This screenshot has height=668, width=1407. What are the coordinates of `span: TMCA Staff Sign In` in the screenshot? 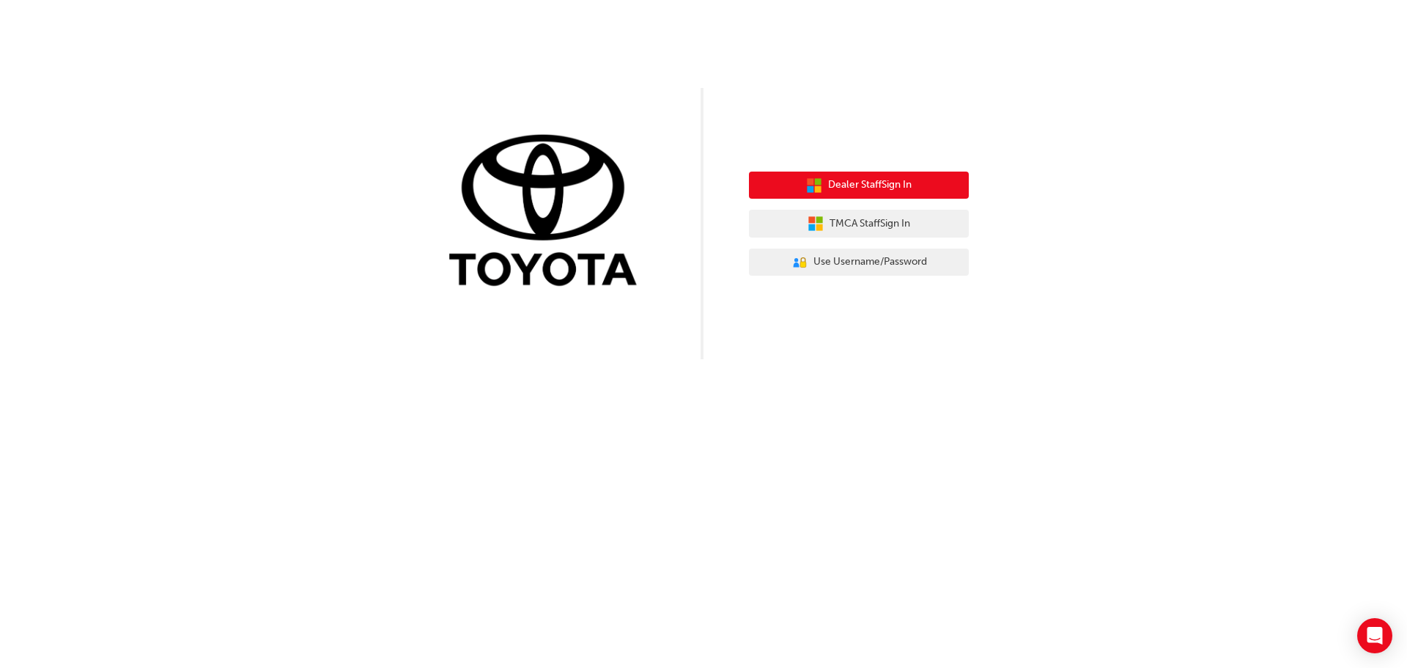 It's located at (870, 224).